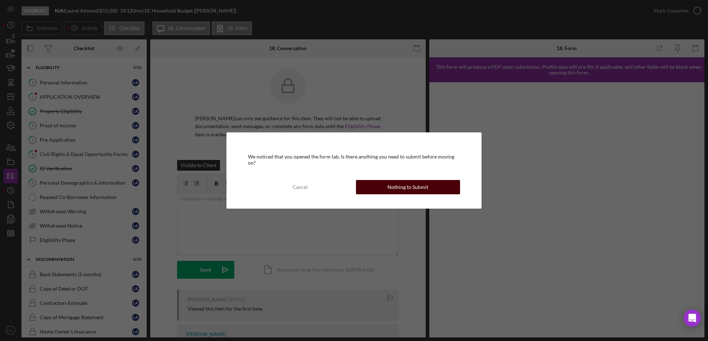 This screenshot has width=708, height=341. What do you see at coordinates (692, 318) in the screenshot?
I see `div: Open Intercom Messenger` at bounding box center [692, 318].